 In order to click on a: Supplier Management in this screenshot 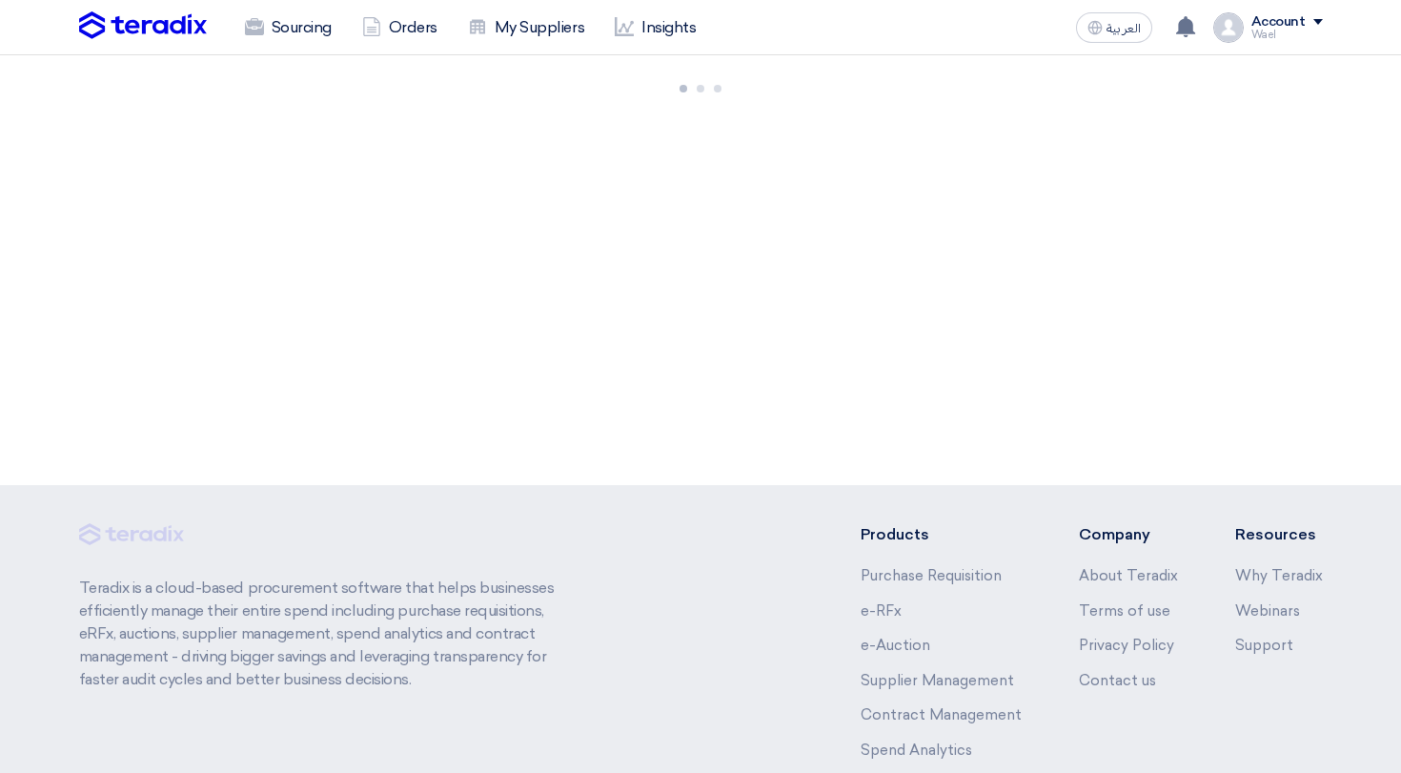, I will do `click(937, 680)`.